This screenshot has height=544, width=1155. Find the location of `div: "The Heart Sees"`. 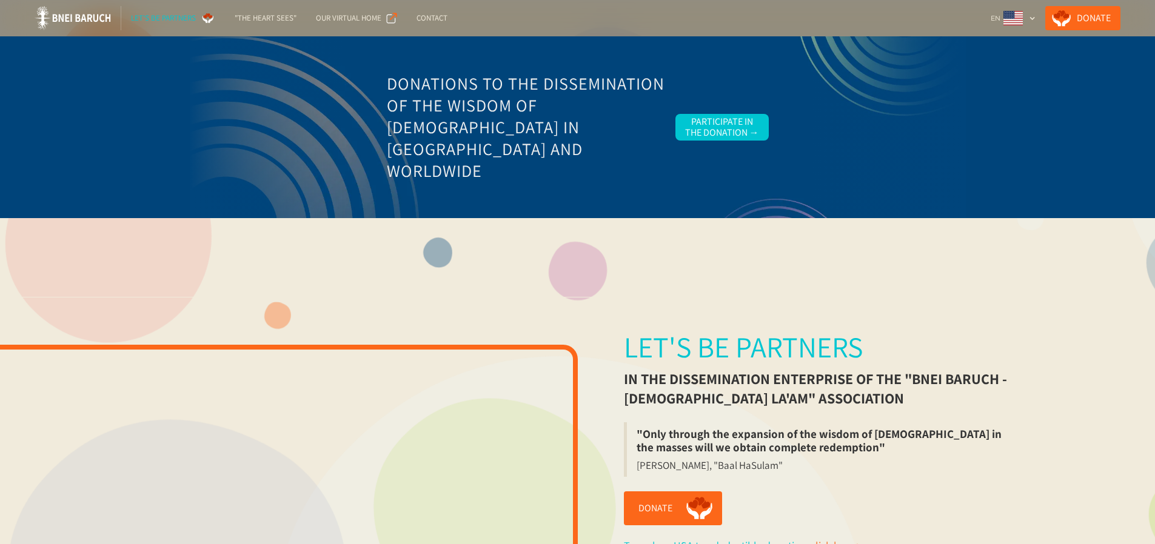

div: "The Heart Sees" is located at coordinates (266, 18).